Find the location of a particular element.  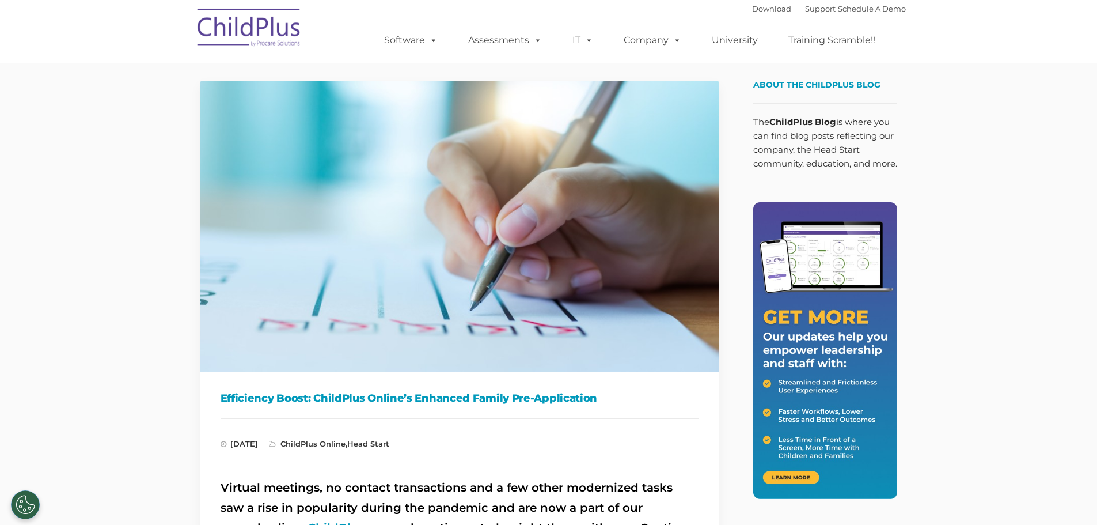

h1: Efficiency Boost: ChildPlus Online’s Enhanced Family Pre-Application is located at coordinates (460, 398).